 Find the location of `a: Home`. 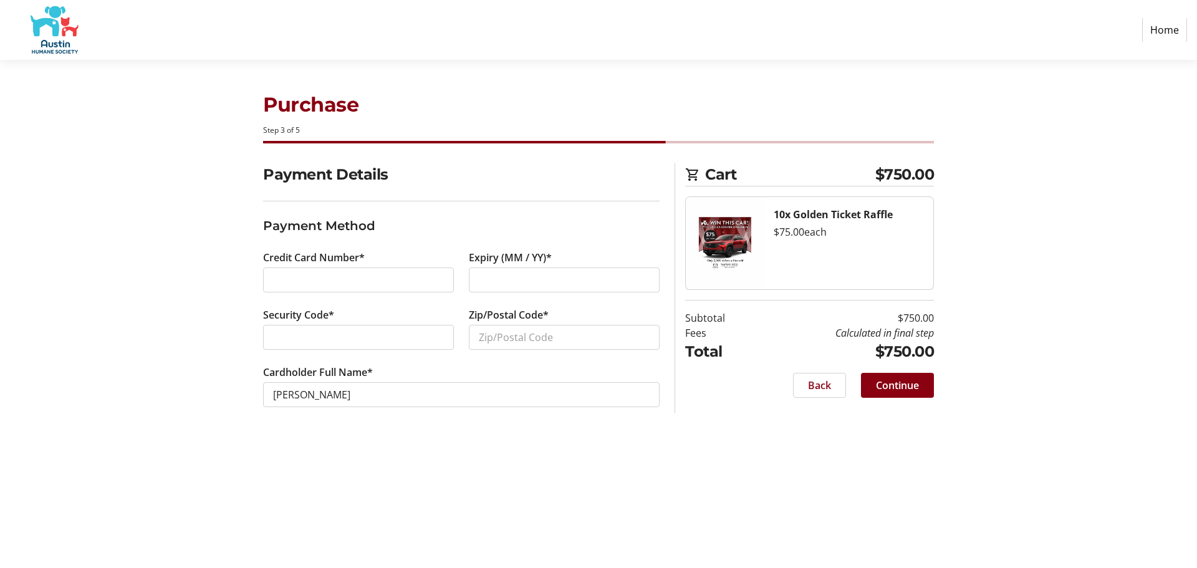

a: Home is located at coordinates (1165, 30).